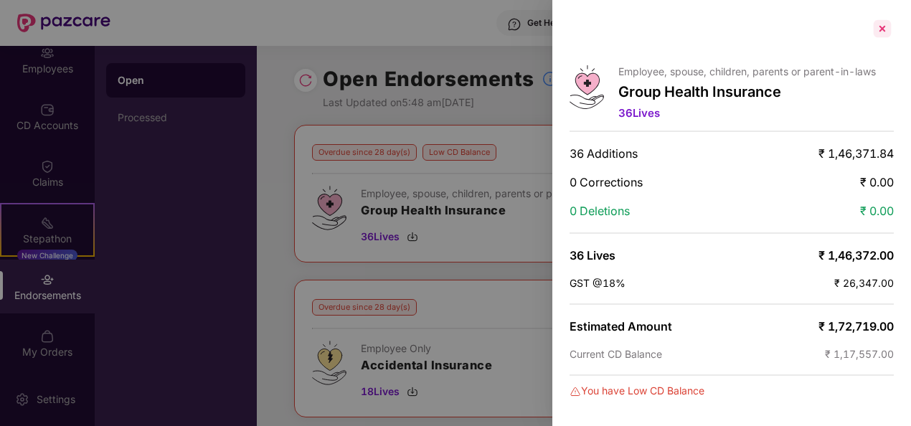  I want to click on p: Employee, spouse, children, parents or parent-in-laws, so click(747, 71).